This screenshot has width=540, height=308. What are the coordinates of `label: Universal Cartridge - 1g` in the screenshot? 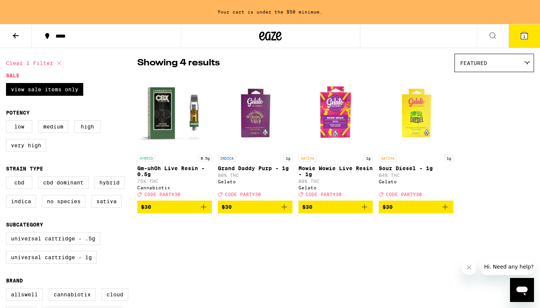 It's located at (51, 257).